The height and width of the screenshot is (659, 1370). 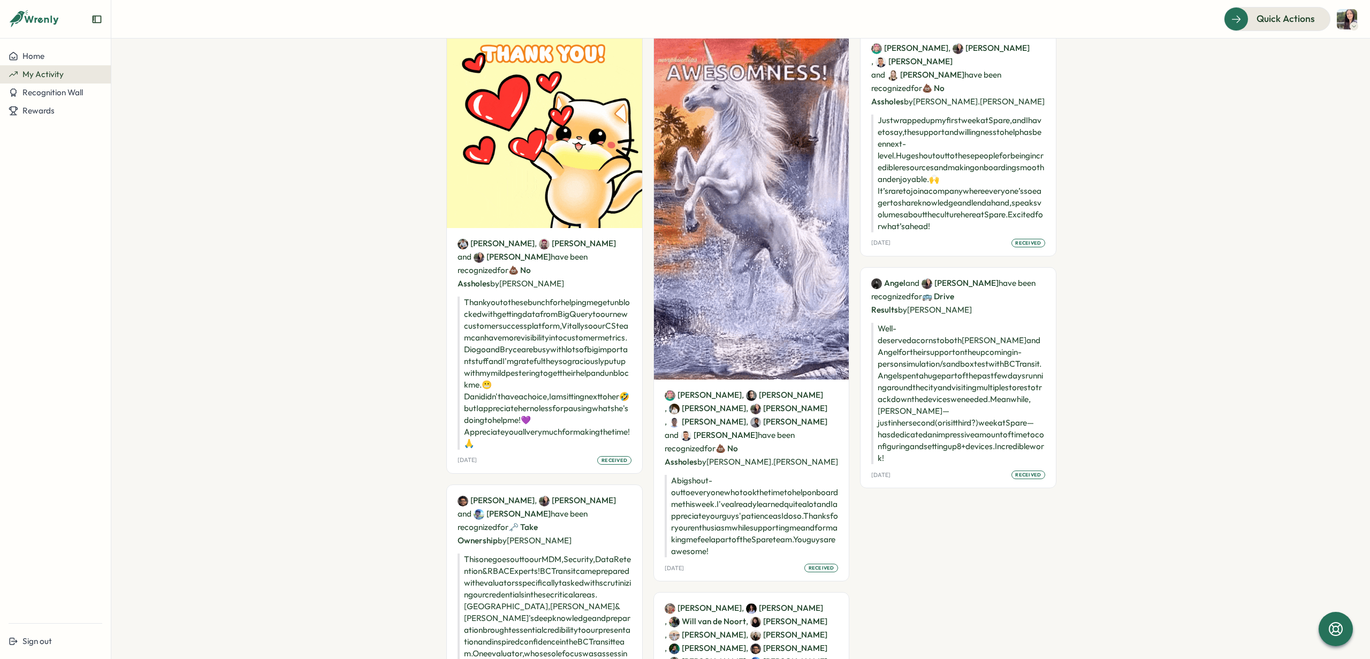 I want to click on button: Dani Wheatley, so click(x=1347, y=19).